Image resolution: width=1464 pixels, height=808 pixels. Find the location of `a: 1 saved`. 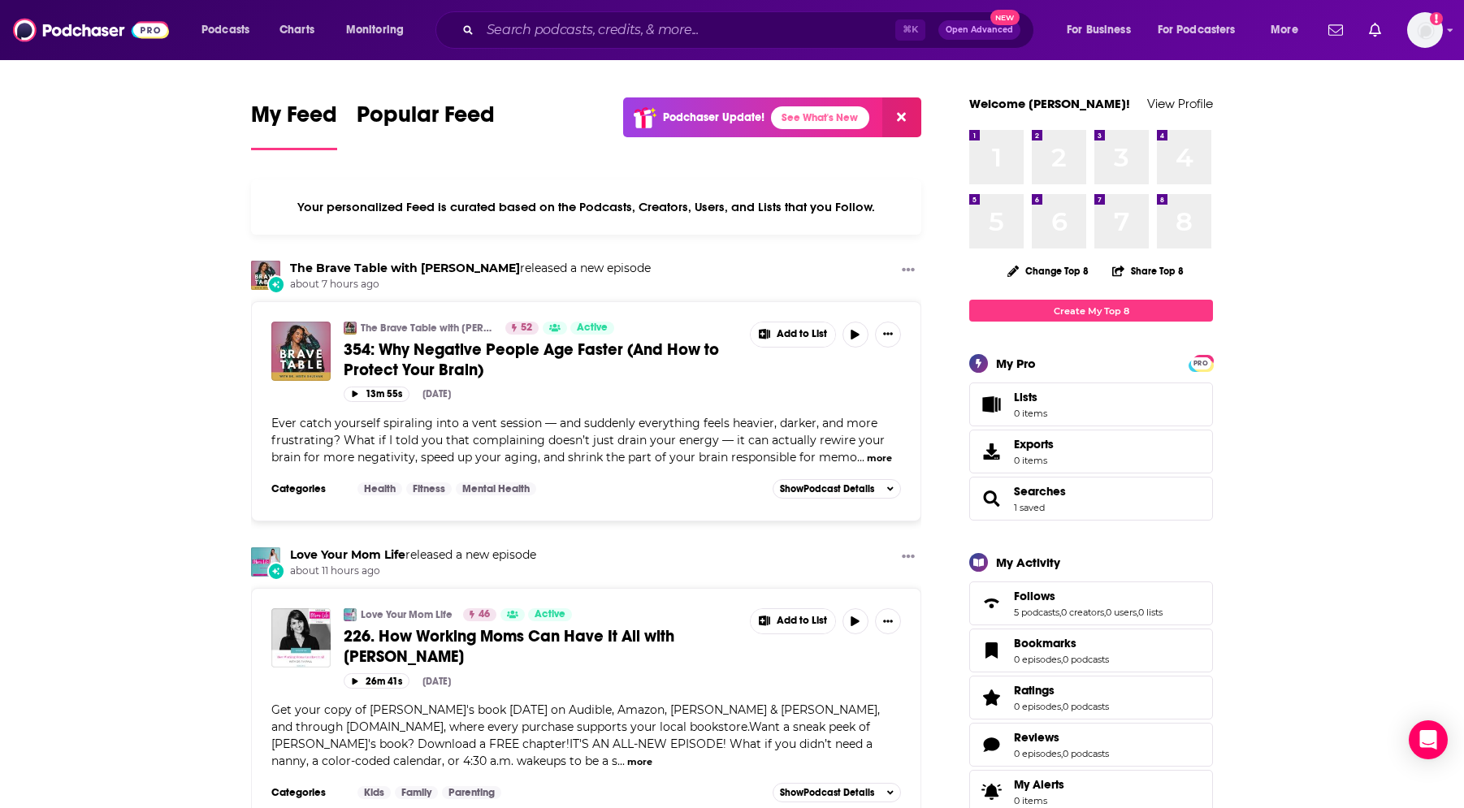

a: 1 saved is located at coordinates (1030, 508).